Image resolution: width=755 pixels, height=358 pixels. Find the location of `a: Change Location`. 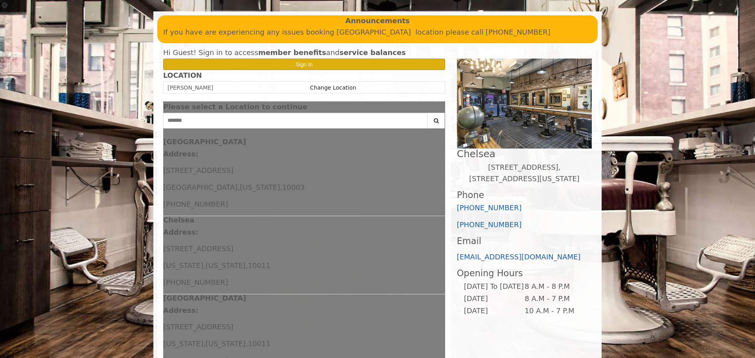

a: Change Location is located at coordinates (333, 88).